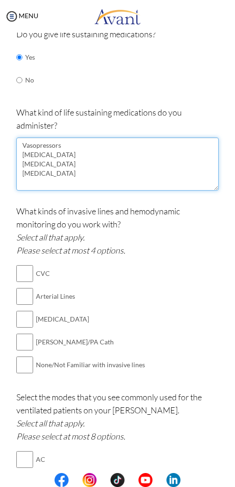  I want to click on a: MENU, so click(21, 15).